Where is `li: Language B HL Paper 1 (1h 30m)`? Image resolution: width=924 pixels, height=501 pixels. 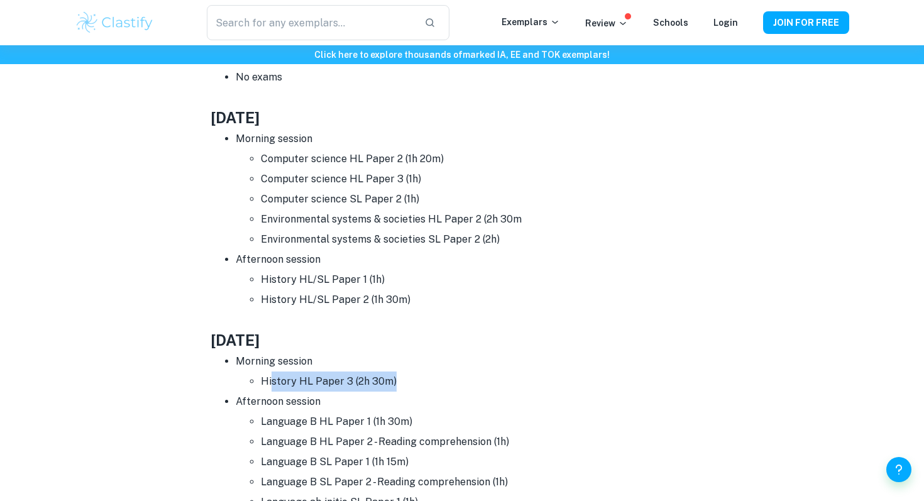
li: Language B HL Paper 1 (1h 30m) is located at coordinates (487, 422).